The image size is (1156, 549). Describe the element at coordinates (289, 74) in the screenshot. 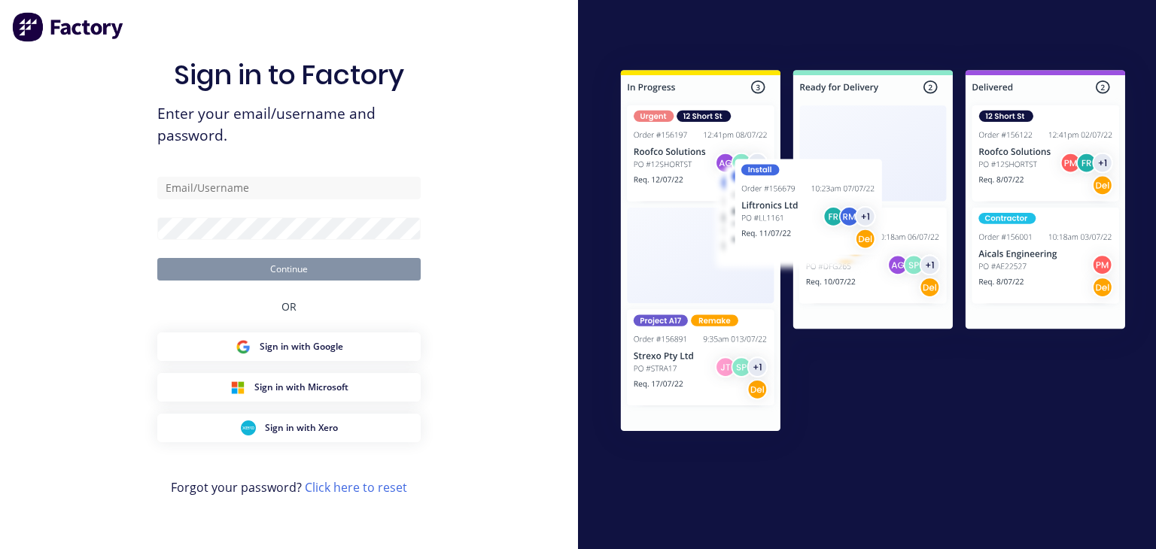

I see `h1: Sign in to Factory` at that location.